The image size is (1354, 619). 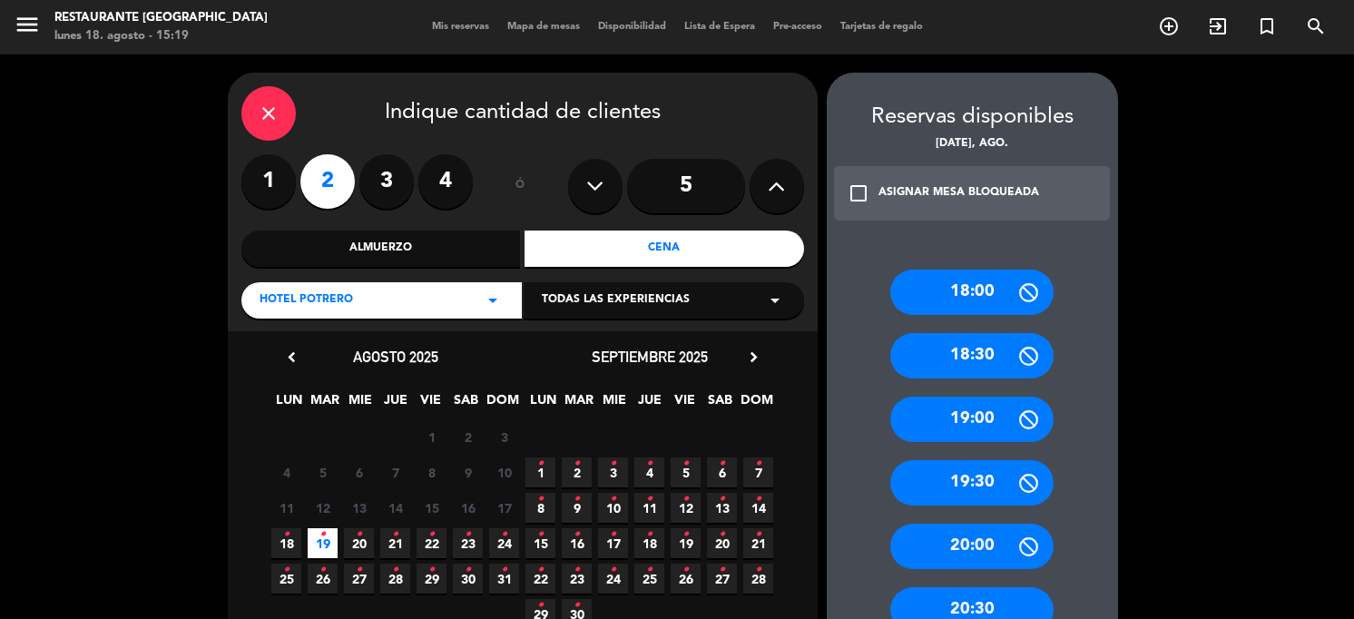 I want to click on span: 4, so click(x=286, y=472).